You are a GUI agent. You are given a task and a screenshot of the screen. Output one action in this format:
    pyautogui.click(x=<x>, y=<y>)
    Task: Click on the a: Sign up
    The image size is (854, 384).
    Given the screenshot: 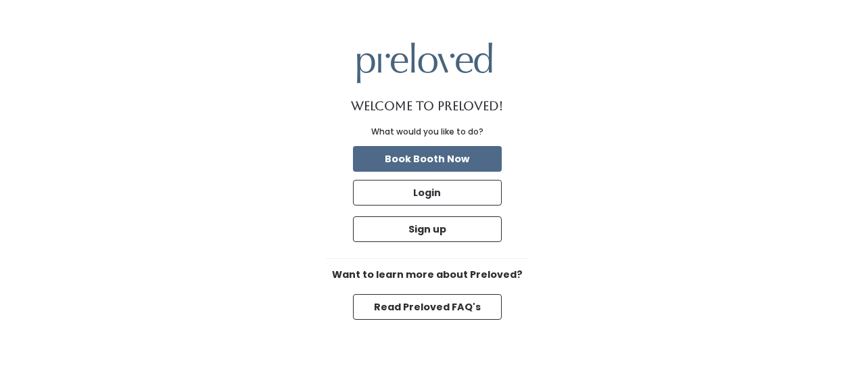 What is the action you would take?
    pyautogui.click(x=427, y=229)
    